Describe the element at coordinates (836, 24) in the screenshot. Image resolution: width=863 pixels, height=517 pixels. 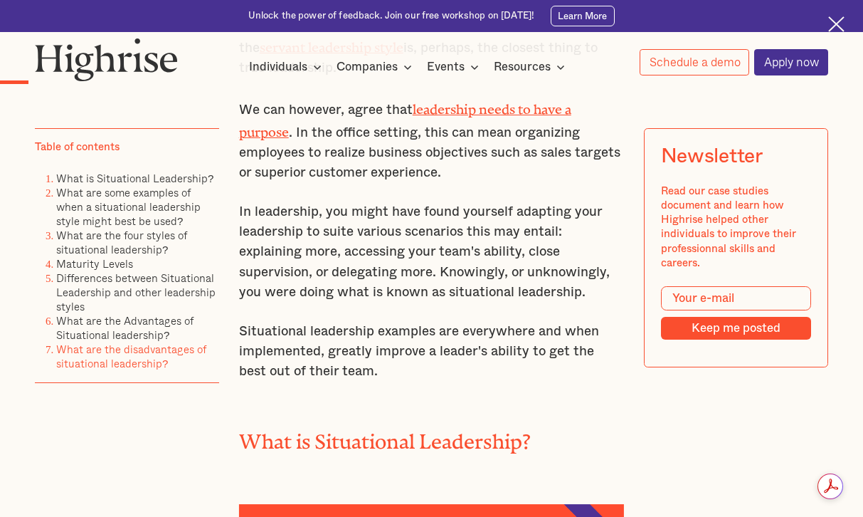
I see `img: Cross icon` at that location.